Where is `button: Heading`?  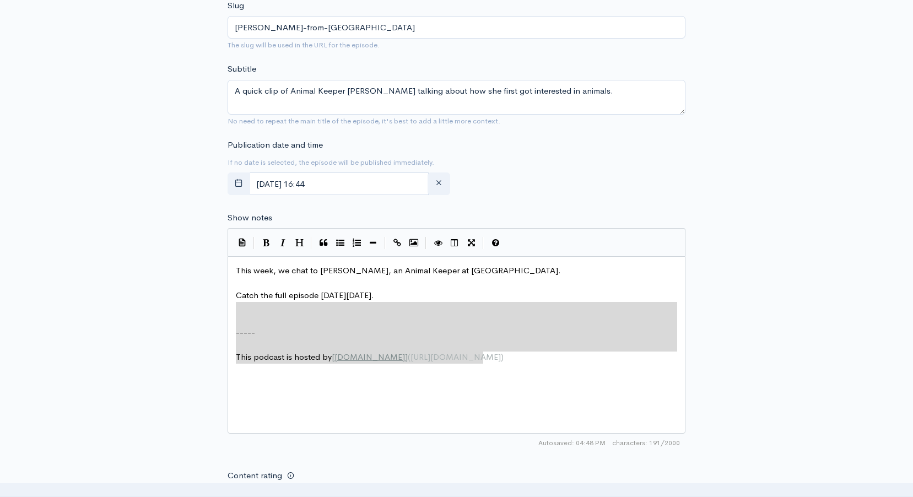
button: Heading is located at coordinates (299, 243).